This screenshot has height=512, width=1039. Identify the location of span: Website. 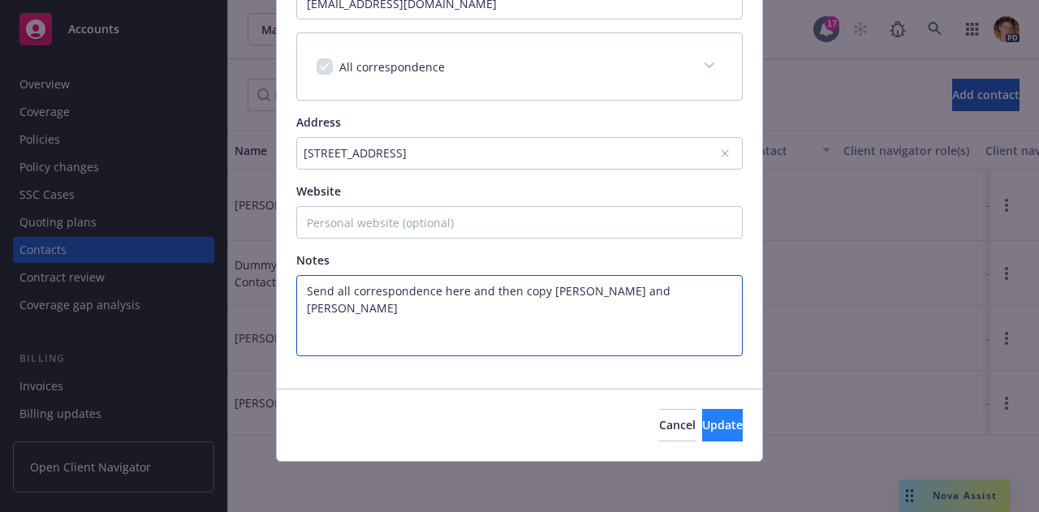
(318, 191).